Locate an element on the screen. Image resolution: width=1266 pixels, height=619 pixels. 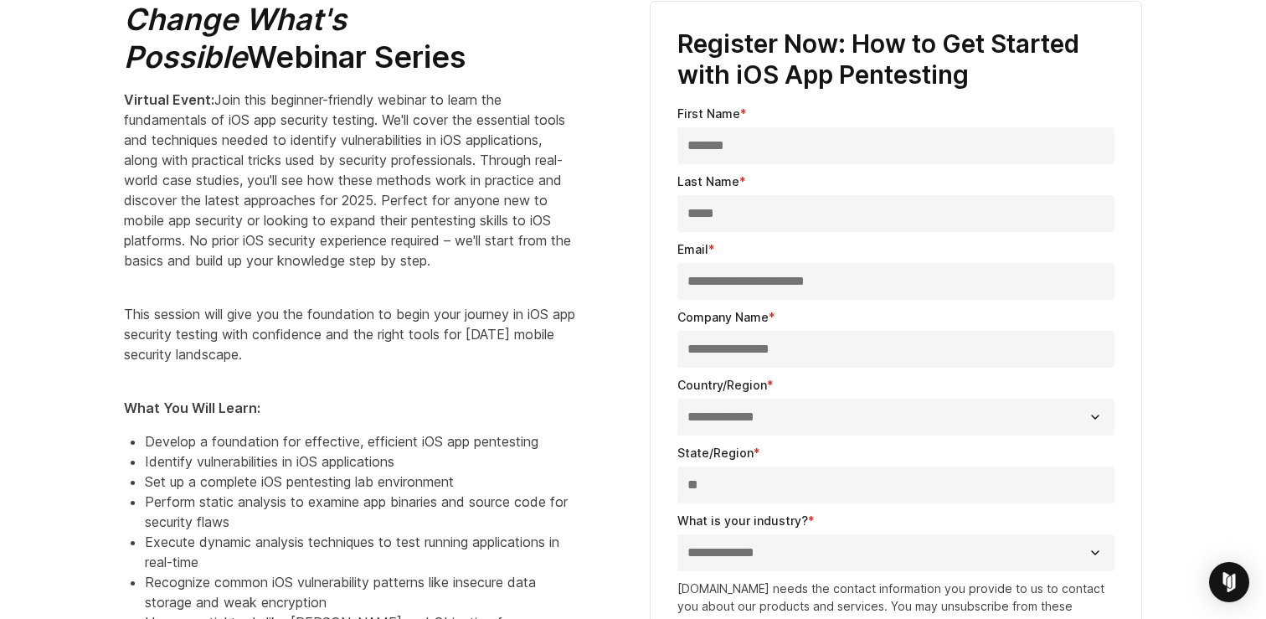
strong: Virtual Event: is located at coordinates (169, 100).